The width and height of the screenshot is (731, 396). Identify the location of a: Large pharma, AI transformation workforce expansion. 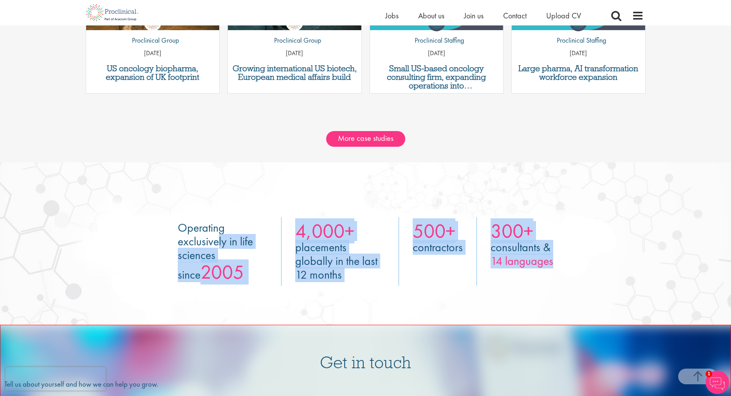
(578, 73).